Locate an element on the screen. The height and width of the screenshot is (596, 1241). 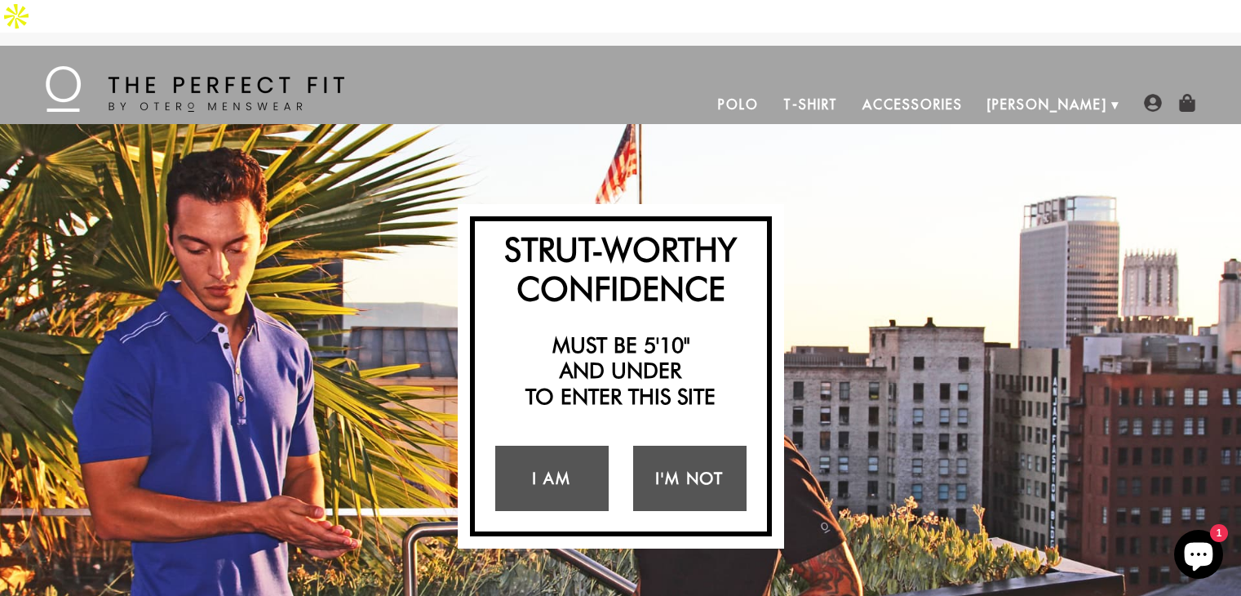
h2: Strut-Worthy Confidence is located at coordinates (621, 268).